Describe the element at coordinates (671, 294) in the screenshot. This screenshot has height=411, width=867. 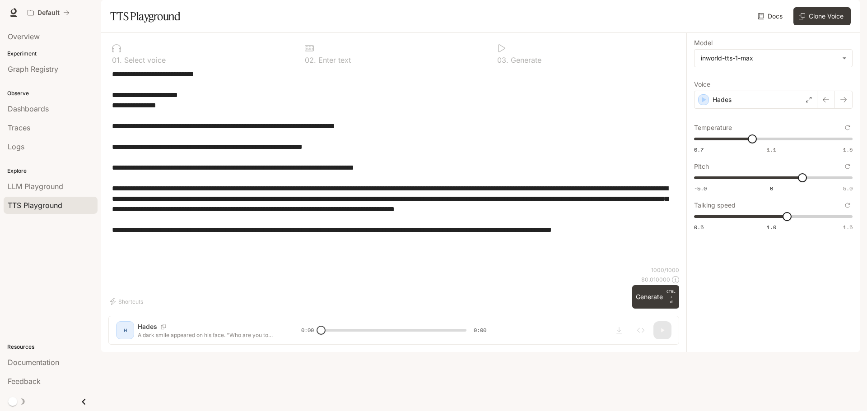
I see `p: CTRL +` at that location.